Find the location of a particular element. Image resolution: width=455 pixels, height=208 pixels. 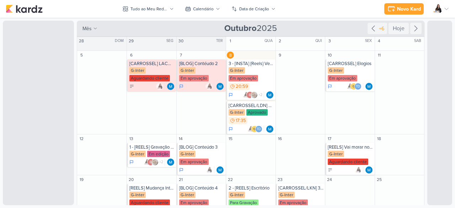

div: 14 is located at coordinates (181, 139).